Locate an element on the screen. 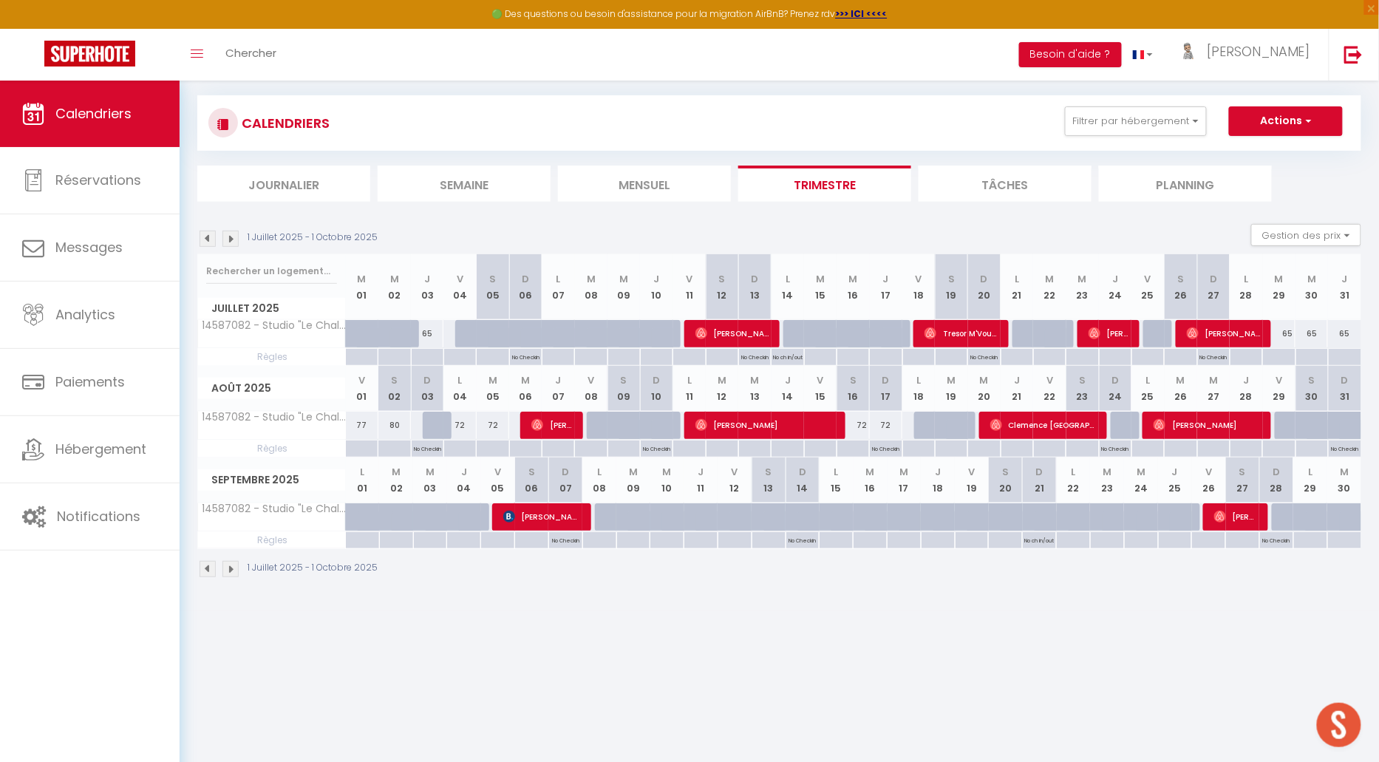  div: 77 is located at coordinates (362, 425).